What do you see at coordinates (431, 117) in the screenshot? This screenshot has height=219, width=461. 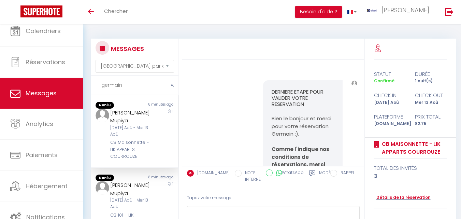 I see `div: Prix total` at bounding box center [431, 117].